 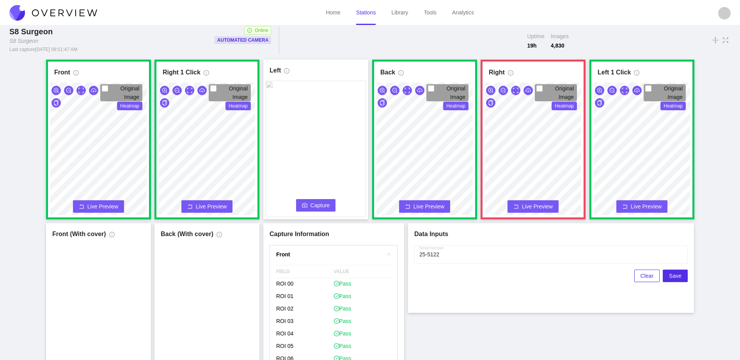 I want to click on a: Tools, so click(x=430, y=12).